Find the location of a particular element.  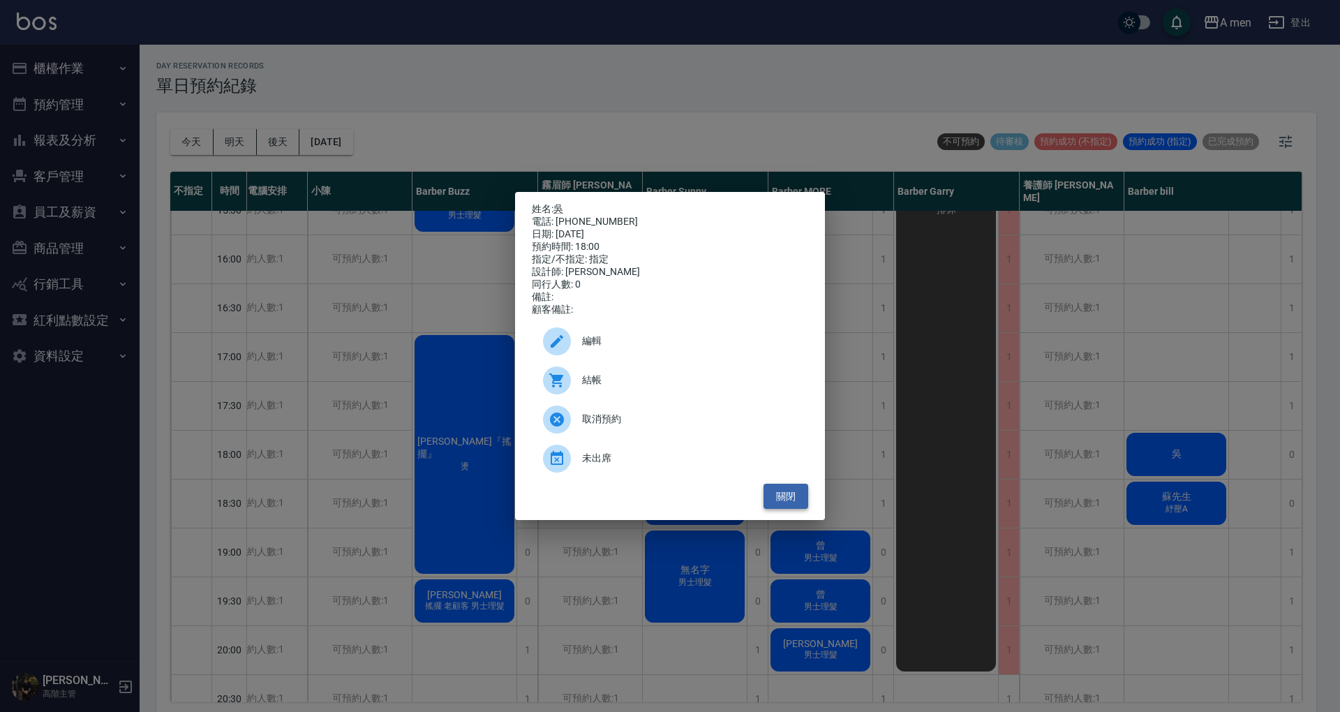

span: 取消預約 is located at coordinates (689, 419).